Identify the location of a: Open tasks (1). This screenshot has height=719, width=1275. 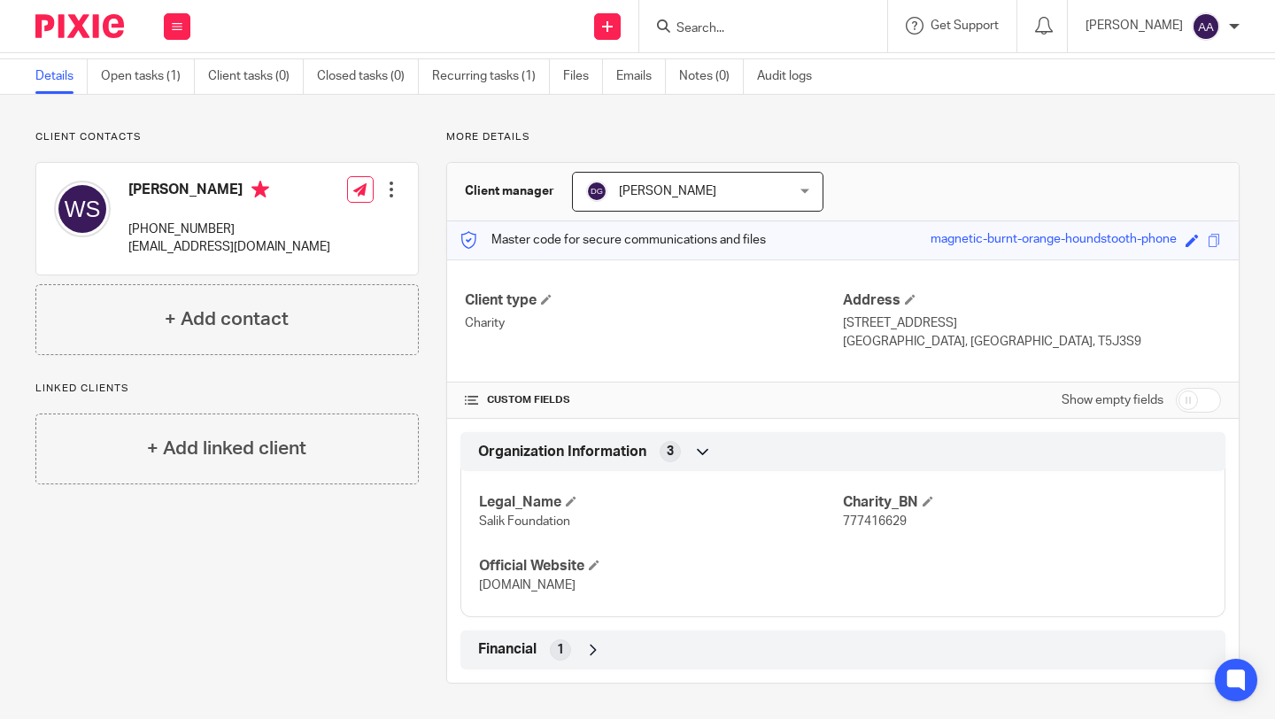
(148, 76).